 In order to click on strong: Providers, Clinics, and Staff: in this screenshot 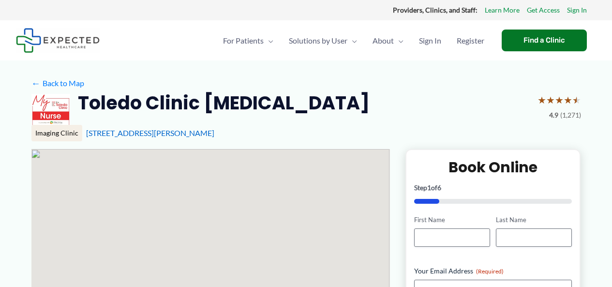, I will do `click(435, 10)`.